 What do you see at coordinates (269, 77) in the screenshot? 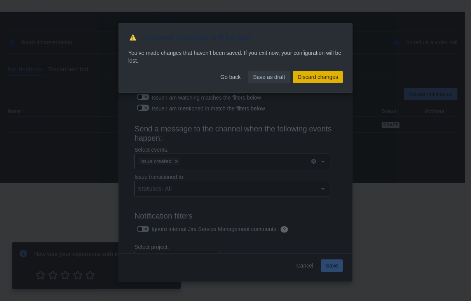
I see `button: Save as draft` at bounding box center [269, 77].